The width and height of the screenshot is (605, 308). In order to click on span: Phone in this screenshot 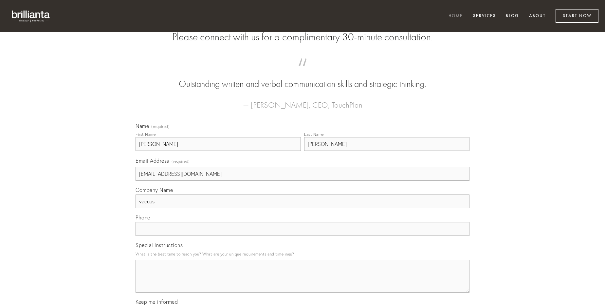, I will do `click(143, 217)`.